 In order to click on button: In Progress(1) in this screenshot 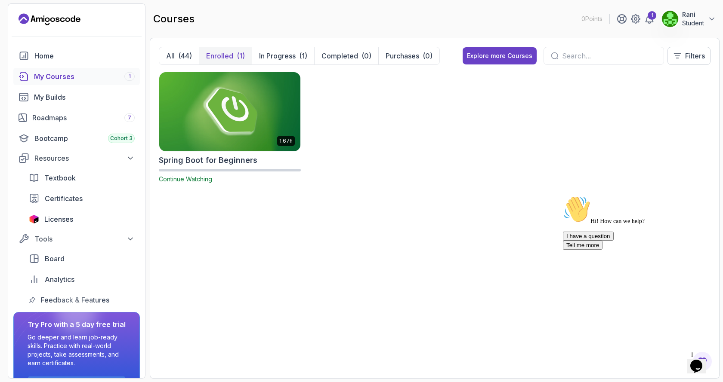, I will do `click(283, 56)`.